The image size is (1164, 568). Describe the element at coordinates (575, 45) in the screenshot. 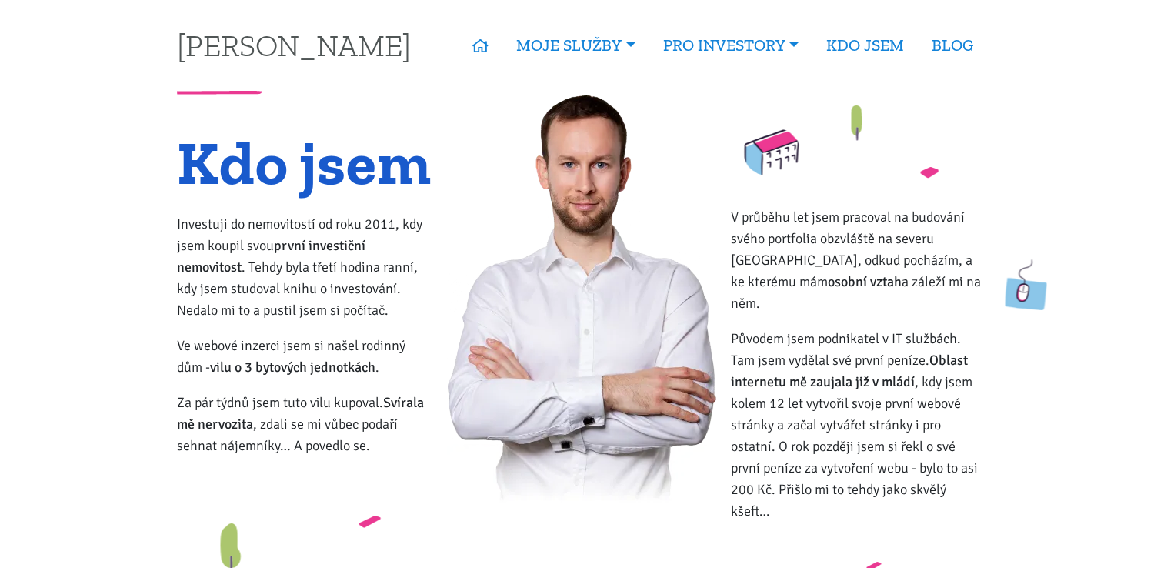

I see `a: MOJE SLUŽBY` at that location.